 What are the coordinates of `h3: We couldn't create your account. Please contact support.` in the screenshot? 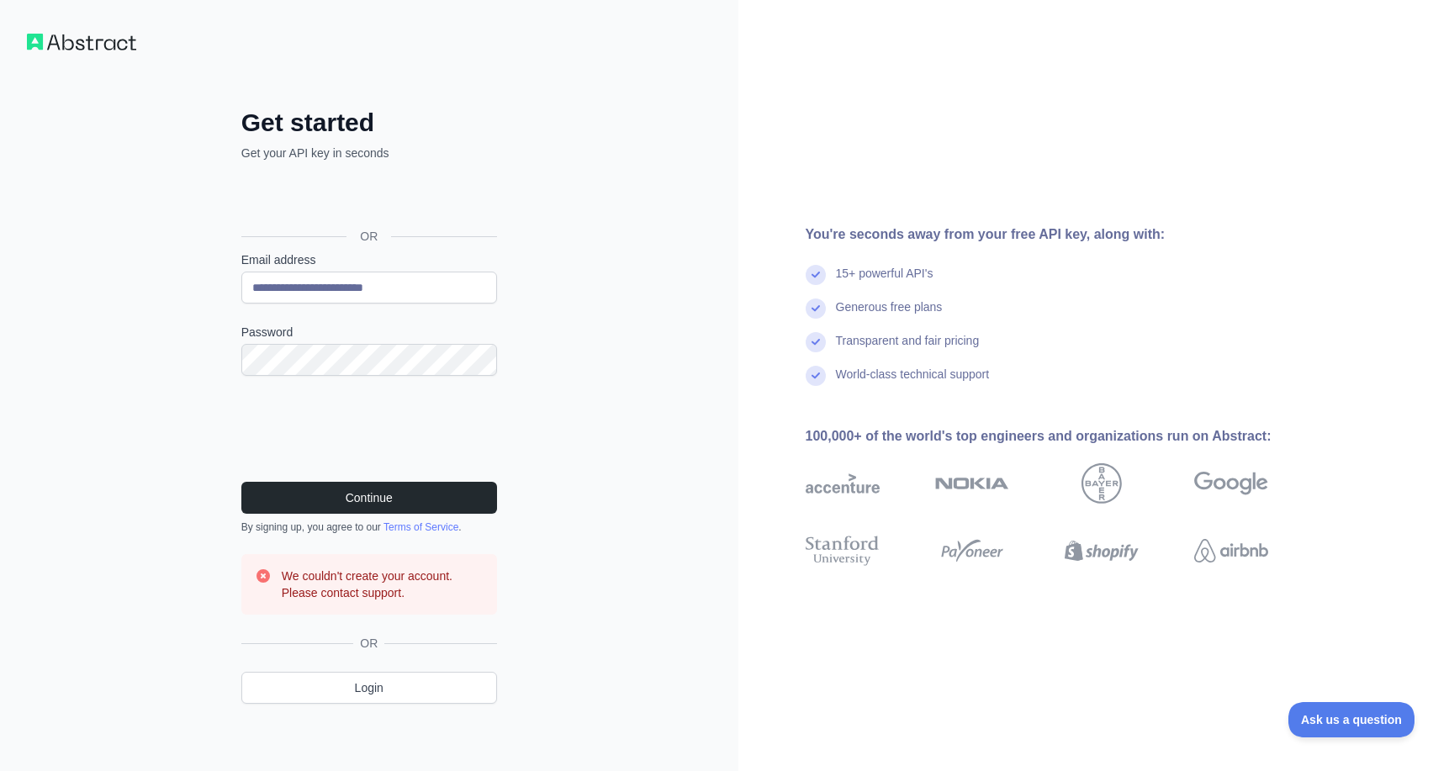 It's located at (383, 584).